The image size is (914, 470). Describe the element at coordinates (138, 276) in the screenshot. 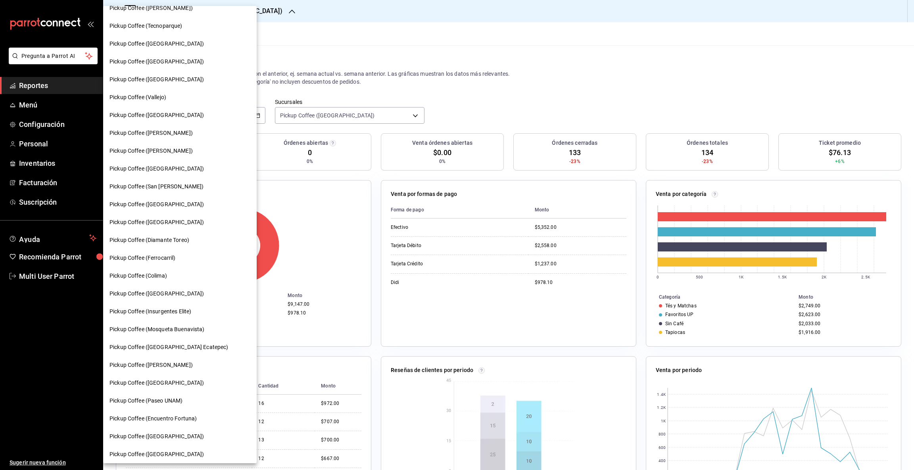

I see `span: Pickup Coffee (Colima)` at that location.